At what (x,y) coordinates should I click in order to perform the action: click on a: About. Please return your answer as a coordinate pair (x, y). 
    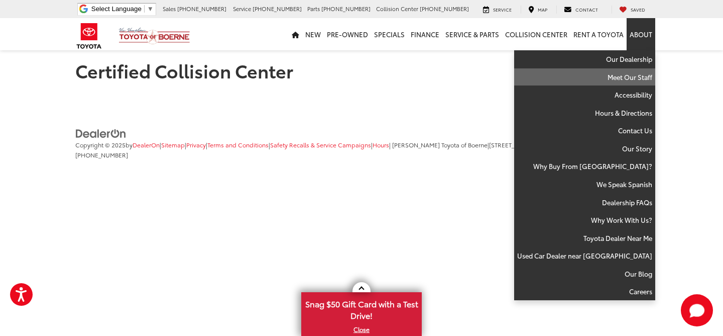
    Looking at the image, I should click on (641, 34).